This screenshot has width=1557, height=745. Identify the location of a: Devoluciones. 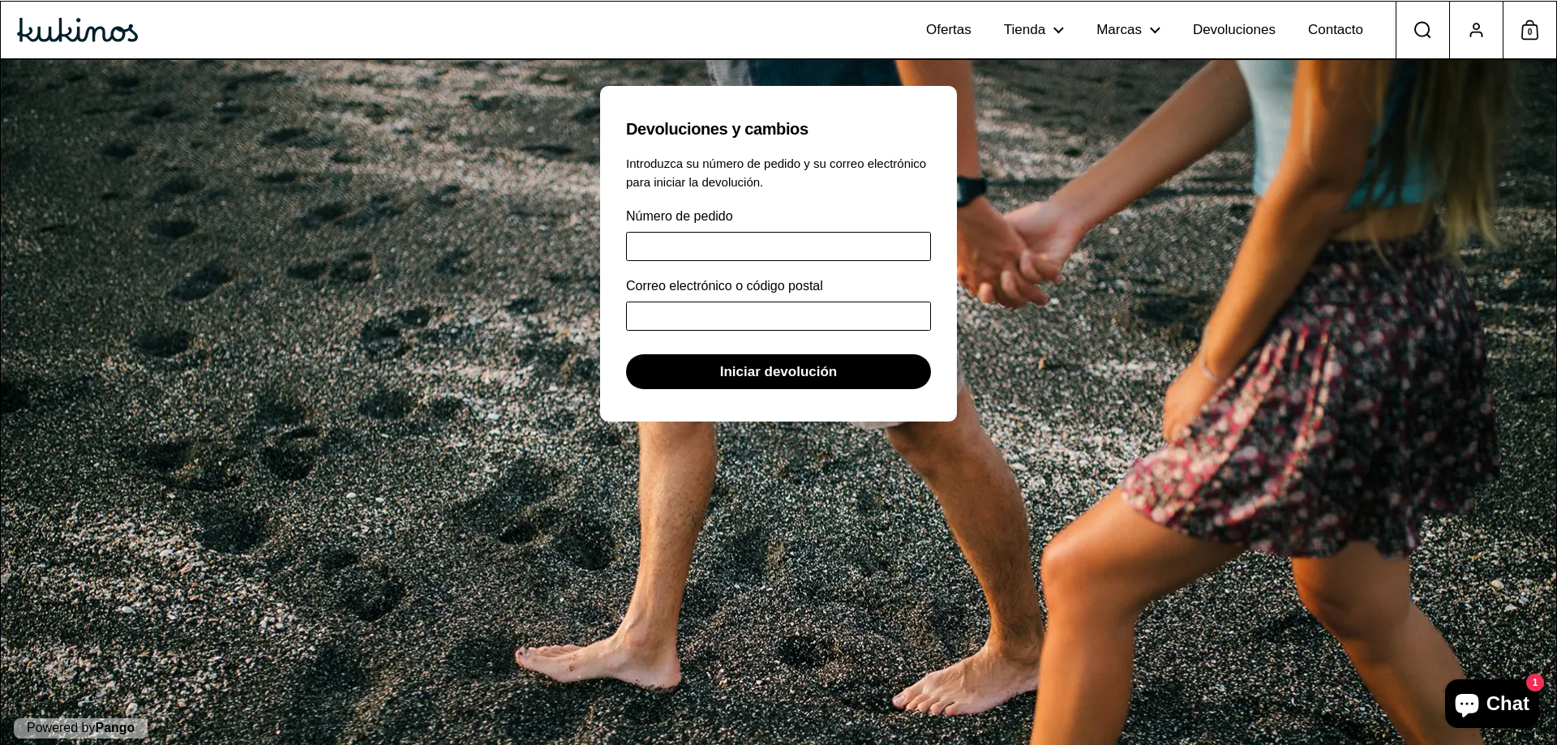
(1234, 30).